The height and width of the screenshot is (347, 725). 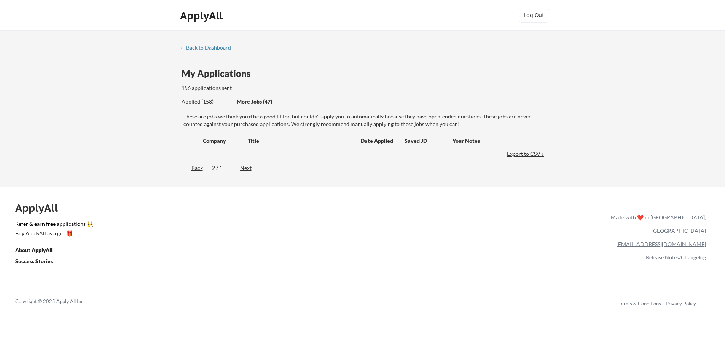 I want to click on div: Company, so click(x=222, y=141).